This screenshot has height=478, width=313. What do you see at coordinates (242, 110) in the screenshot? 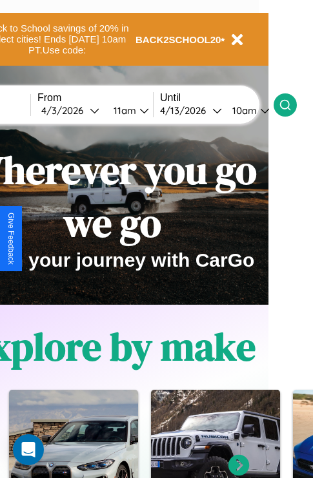
I see `div: 10am` at bounding box center [242, 110].